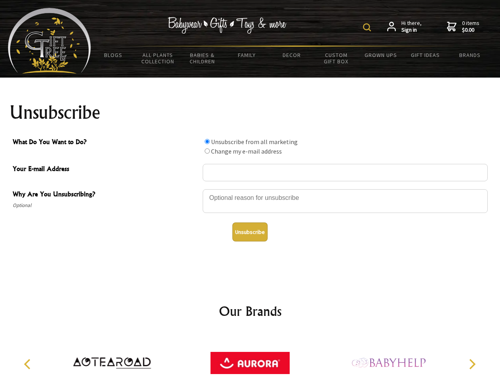 This screenshot has width=500, height=380. What do you see at coordinates (250, 232) in the screenshot?
I see `button: Unsubscribe` at bounding box center [250, 232].